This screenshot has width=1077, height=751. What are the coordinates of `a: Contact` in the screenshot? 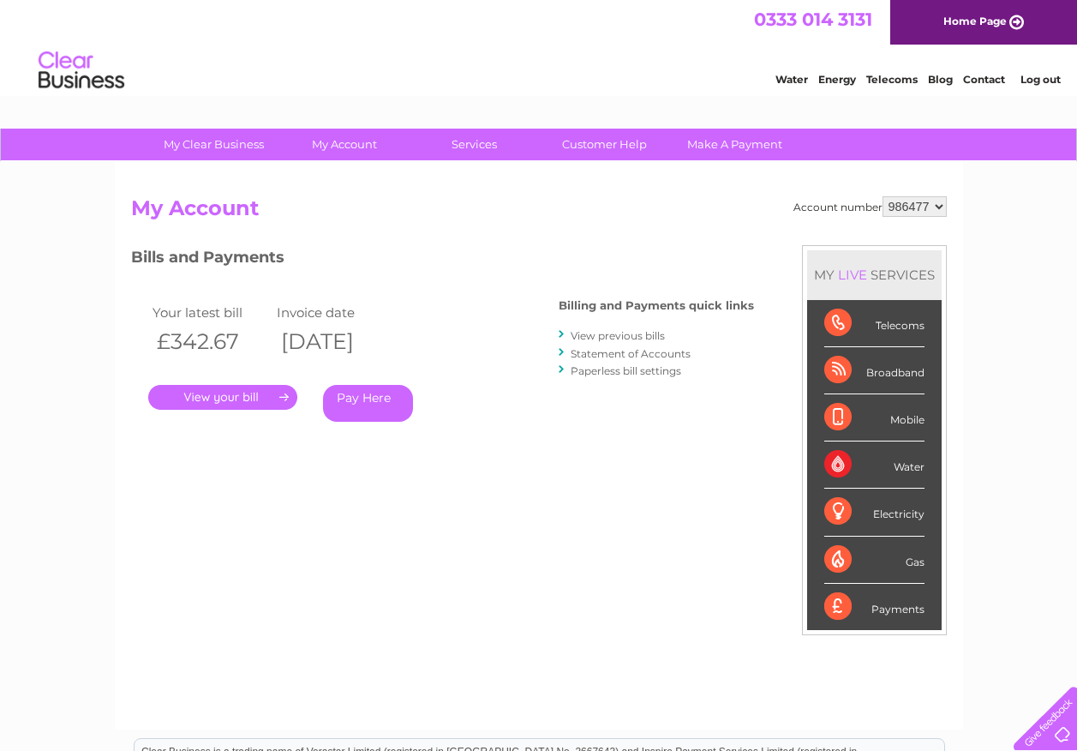 It's located at (984, 79).